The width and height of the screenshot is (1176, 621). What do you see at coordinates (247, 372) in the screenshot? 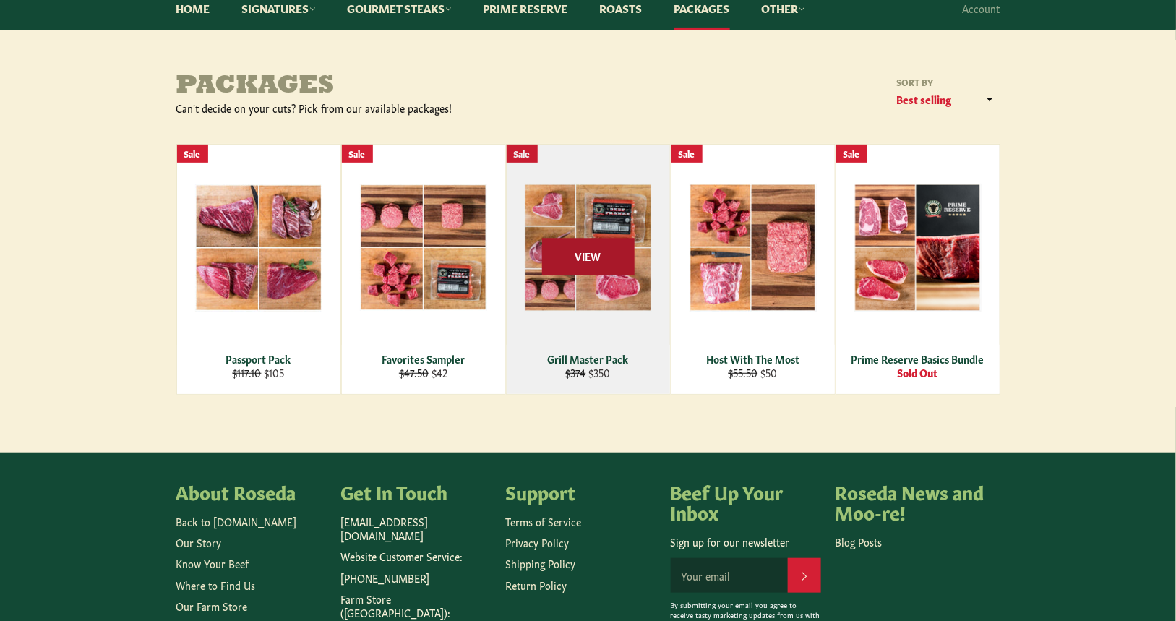
I see `s: $117.10` at bounding box center [247, 372].